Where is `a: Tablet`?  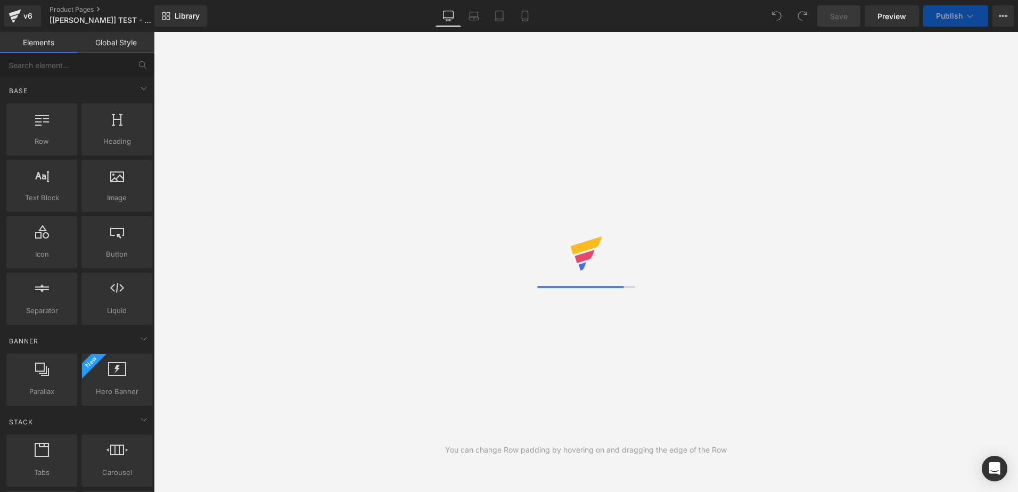 a: Tablet is located at coordinates (499, 16).